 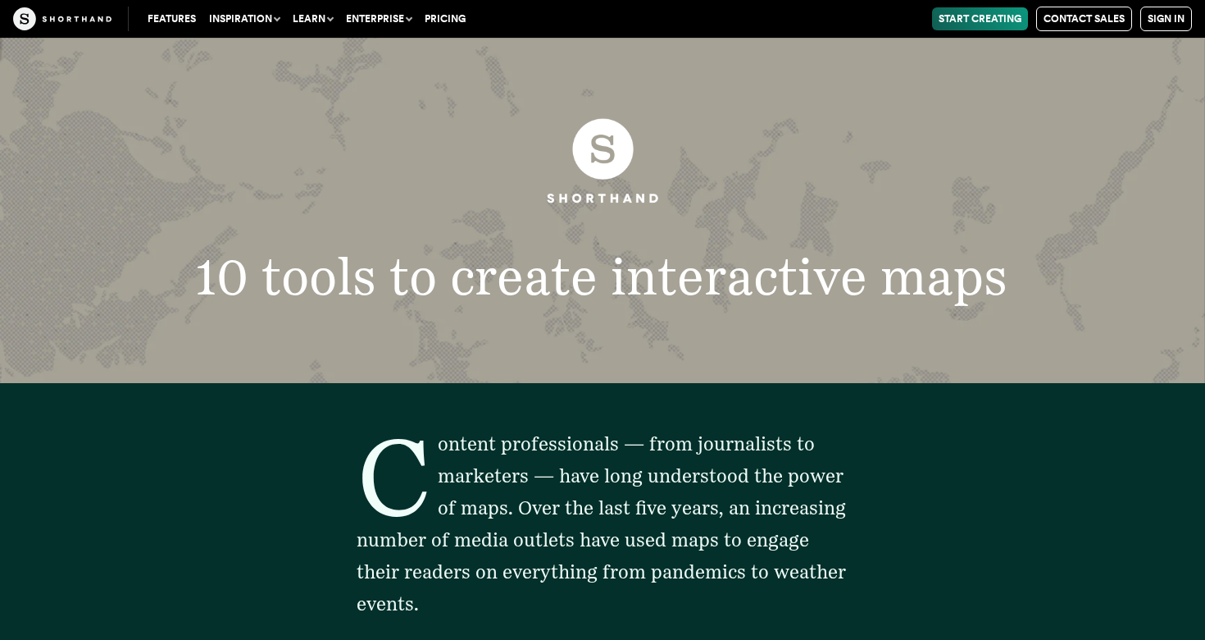 I want to click on a: Features, so click(x=171, y=19).